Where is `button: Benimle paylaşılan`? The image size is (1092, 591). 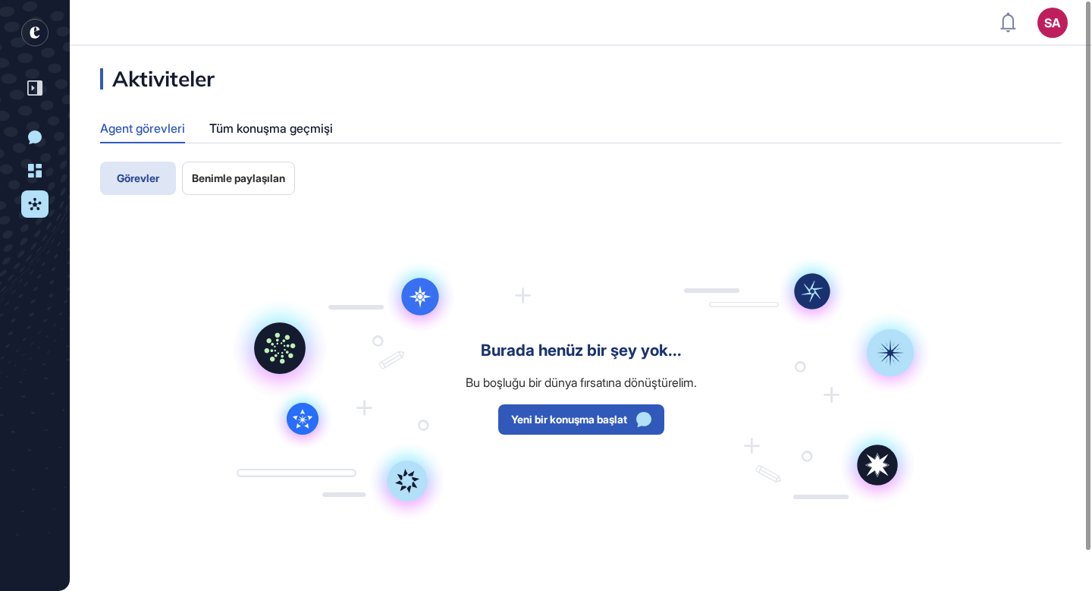
button: Benimle paylaşılan is located at coordinates (238, 178).